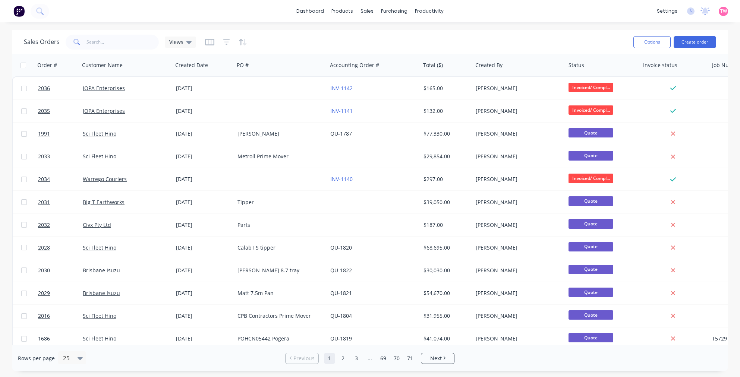 Image resolution: width=740 pixels, height=377 pixels. What do you see at coordinates (445, 316) in the screenshot?
I see `div: $31,955.00` at bounding box center [445, 316].